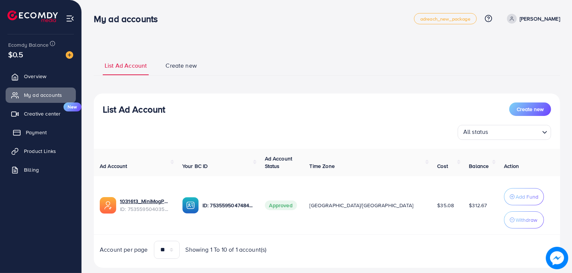 This screenshot has height=273, width=572. Describe the element at coordinates (526, 220) in the screenshot. I see `p: Withdraw` at that location.